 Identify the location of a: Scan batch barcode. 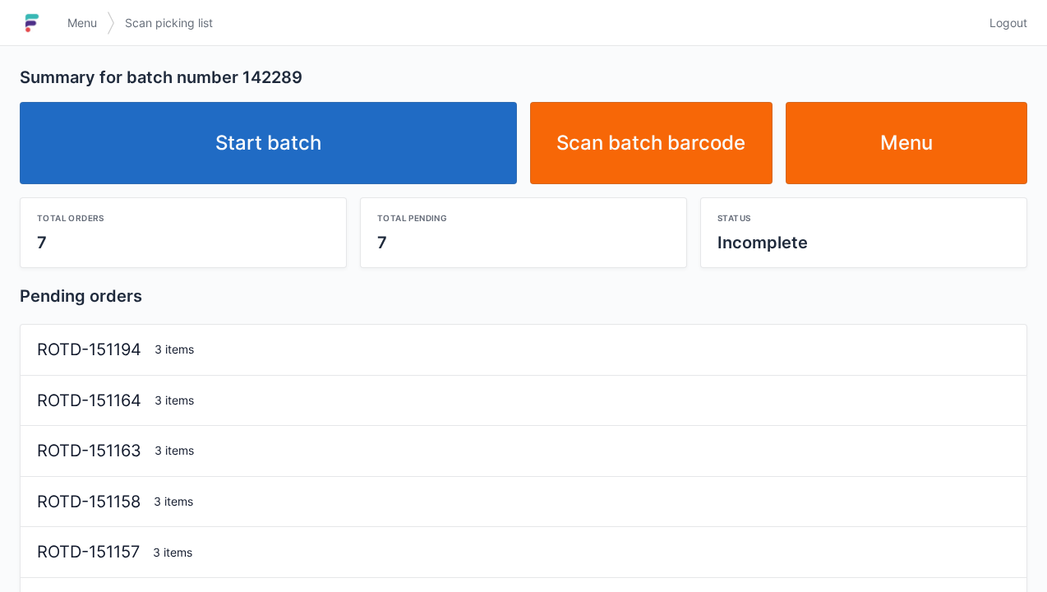
(651, 143).